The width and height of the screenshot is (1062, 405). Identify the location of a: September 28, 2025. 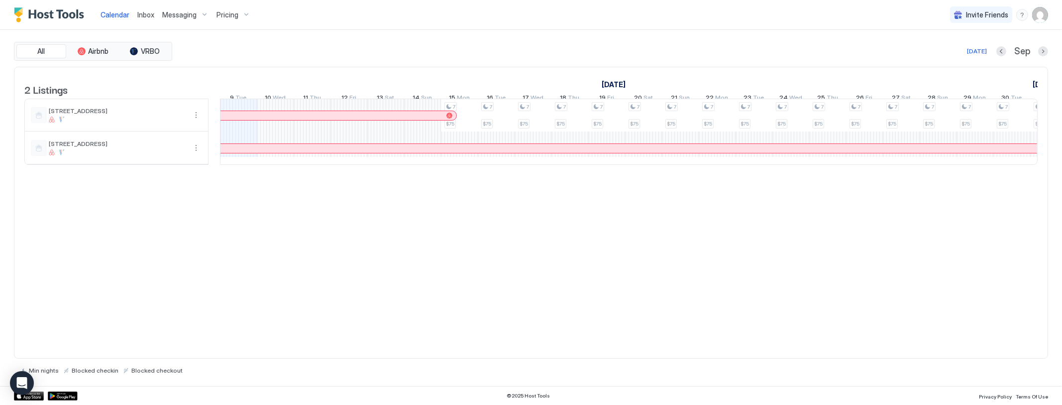
(938, 99).